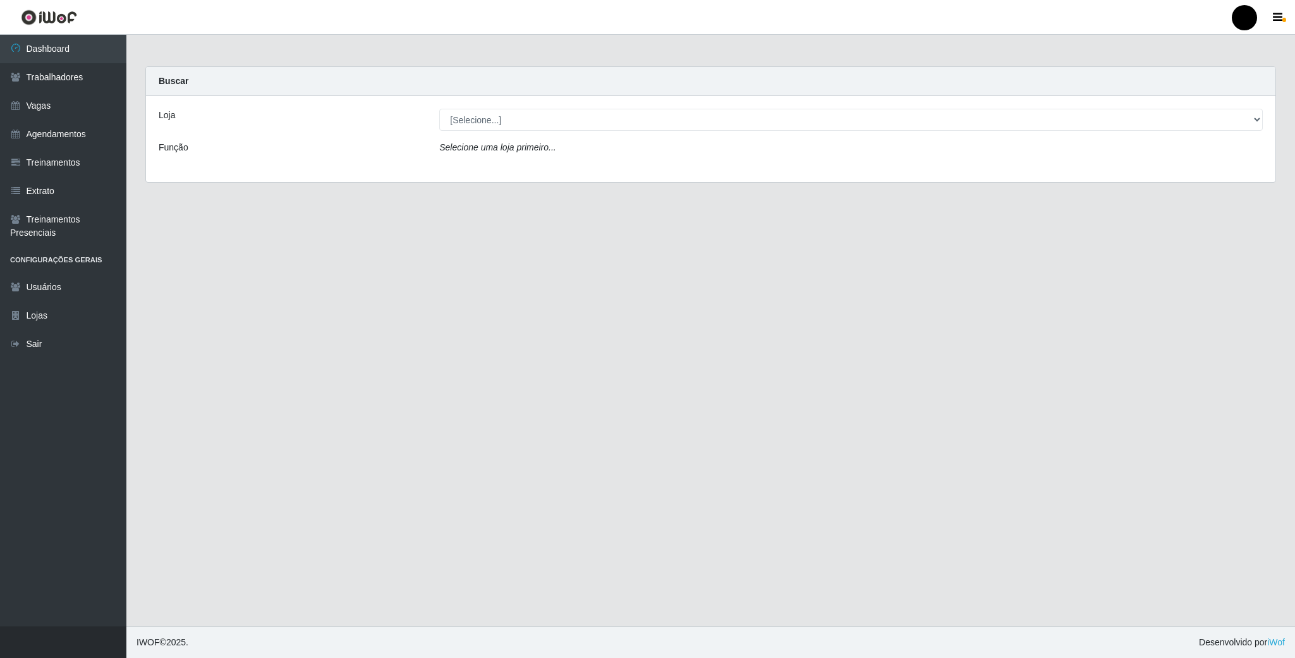 This screenshot has width=1295, height=658. What do you see at coordinates (1276, 642) in the screenshot?
I see `a: iWof` at bounding box center [1276, 642].